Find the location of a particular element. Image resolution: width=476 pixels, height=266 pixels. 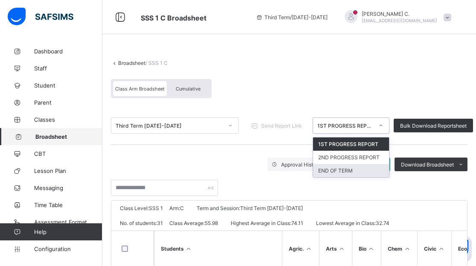

span: Bulk Download Reportsheet is located at coordinates (433, 125).